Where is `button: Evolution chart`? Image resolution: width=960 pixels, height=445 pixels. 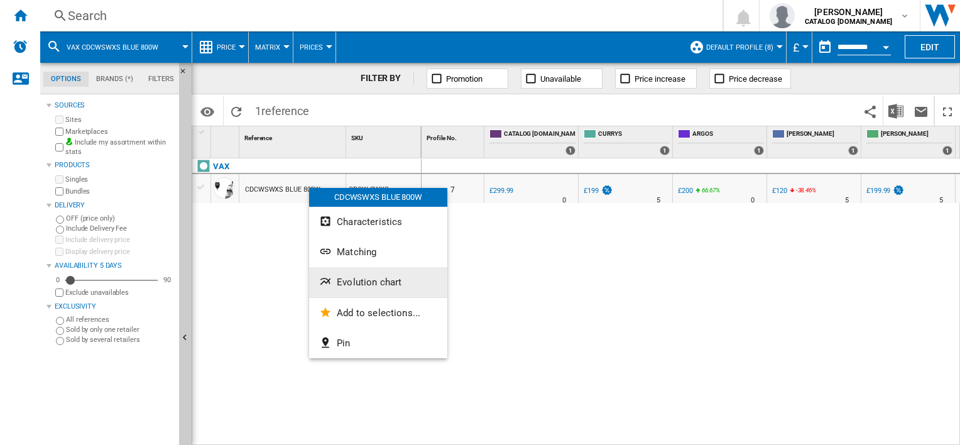 button: Evolution chart is located at coordinates (378, 282).